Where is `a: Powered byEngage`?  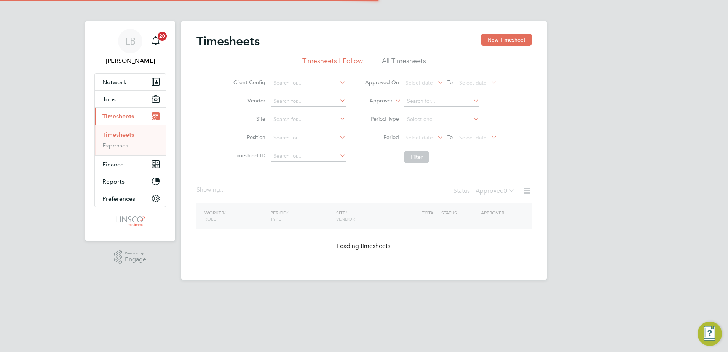 a: Powered byEngage is located at coordinates (130, 257).